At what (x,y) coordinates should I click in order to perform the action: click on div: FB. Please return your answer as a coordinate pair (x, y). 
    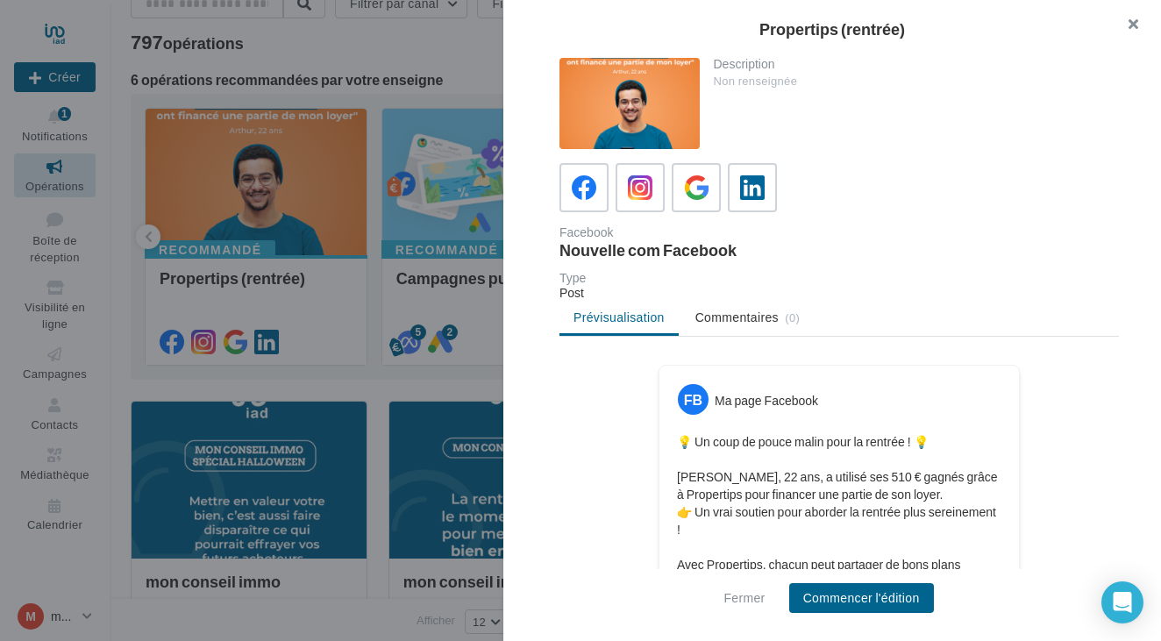
    Looking at the image, I should click on (692, 399).